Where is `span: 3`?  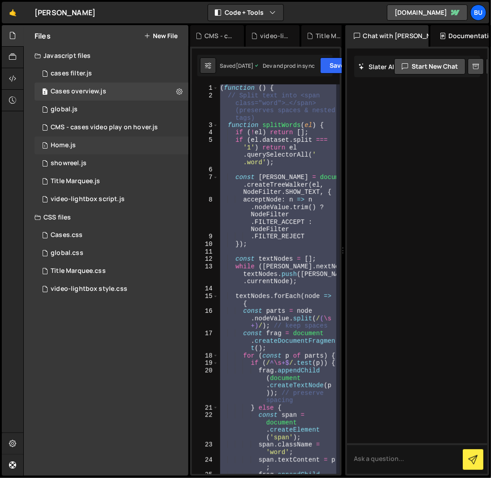
span: 3 is located at coordinates (45, 92).